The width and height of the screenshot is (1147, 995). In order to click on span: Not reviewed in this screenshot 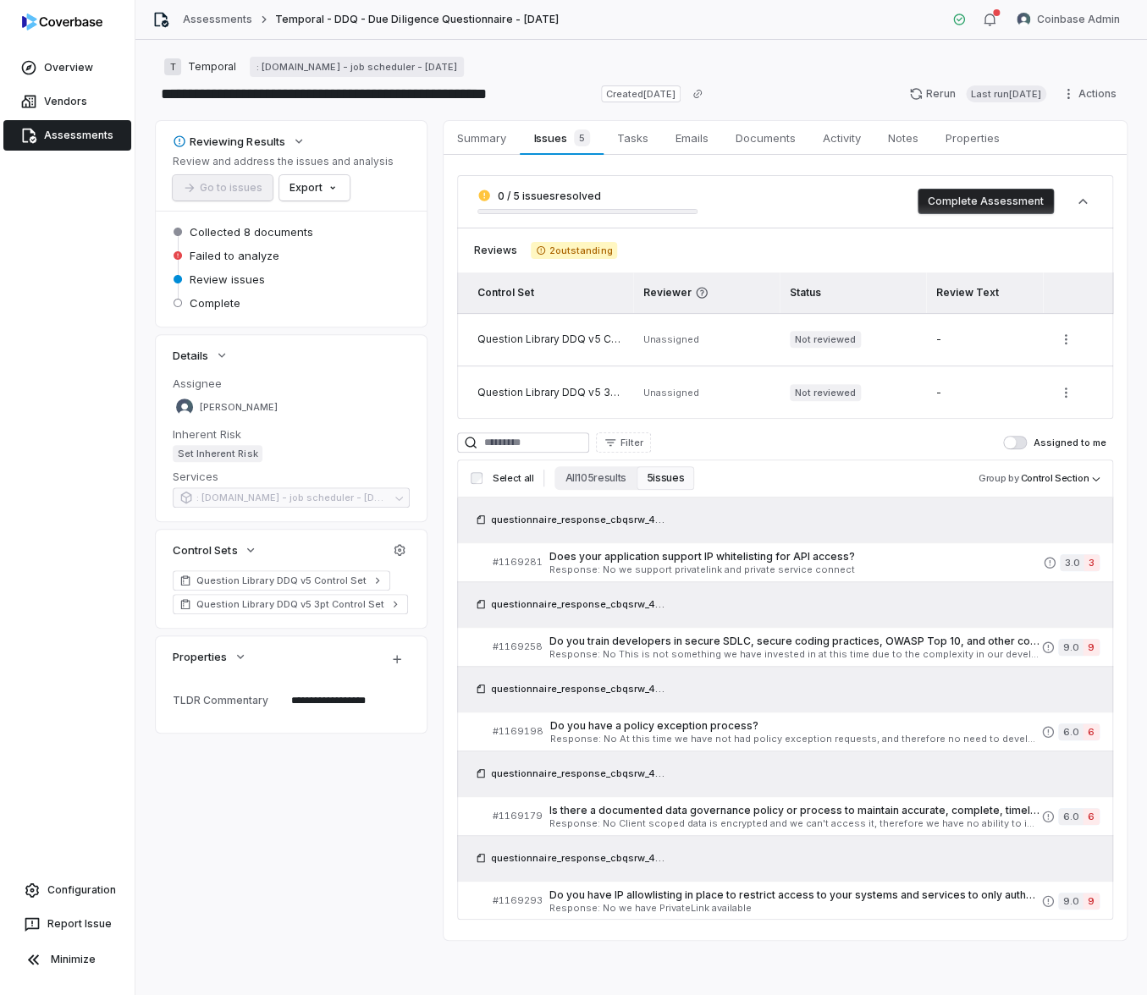, I will do `click(825, 393)`.